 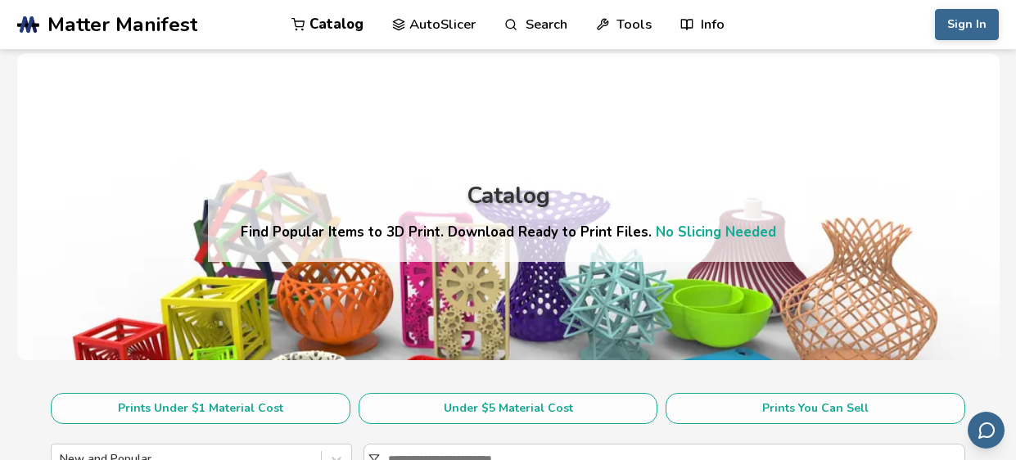 What do you see at coordinates (985, 430) in the screenshot?
I see `button: Send feedback via email` at bounding box center [985, 430].